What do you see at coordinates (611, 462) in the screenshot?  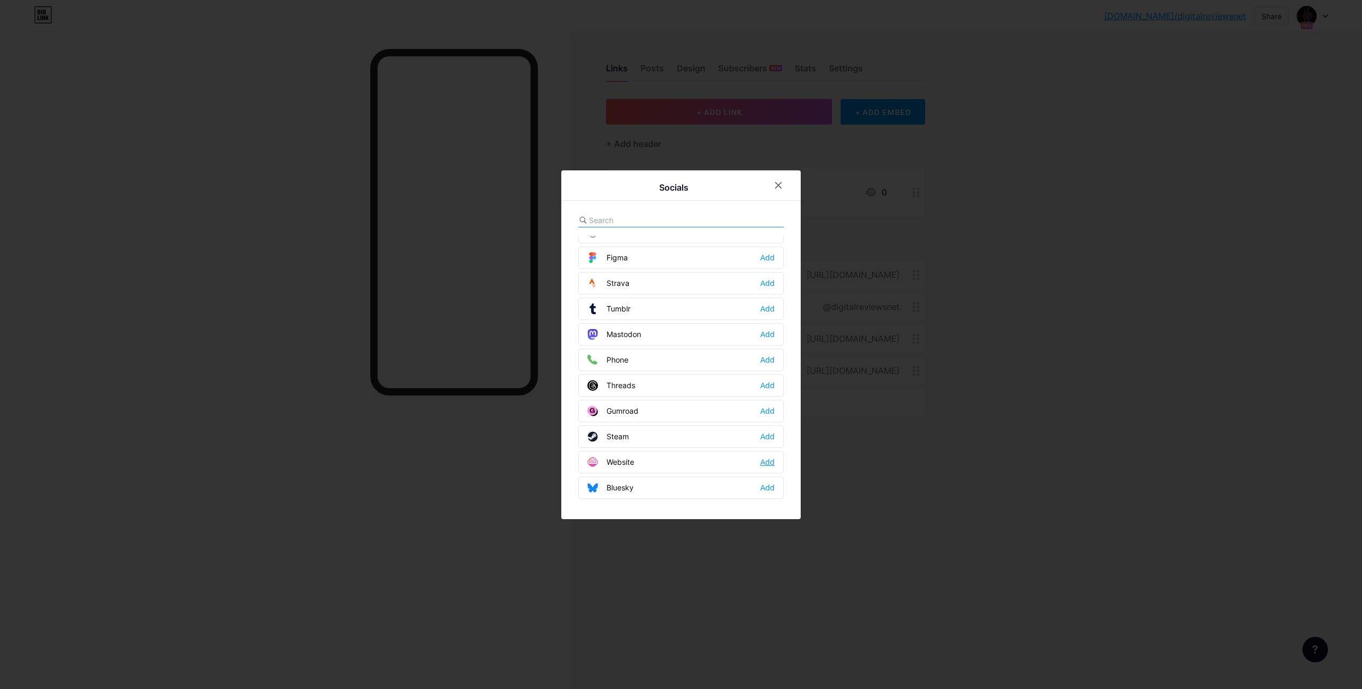 I see `div: Website` at bounding box center [611, 462].